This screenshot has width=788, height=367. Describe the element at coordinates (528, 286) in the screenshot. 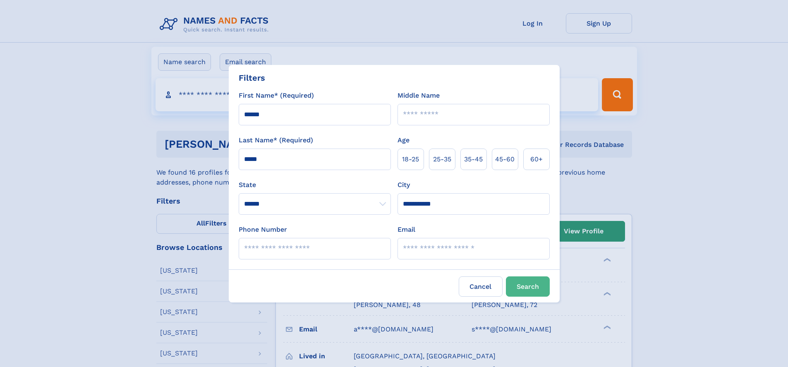

I see `button: Search` at that location.